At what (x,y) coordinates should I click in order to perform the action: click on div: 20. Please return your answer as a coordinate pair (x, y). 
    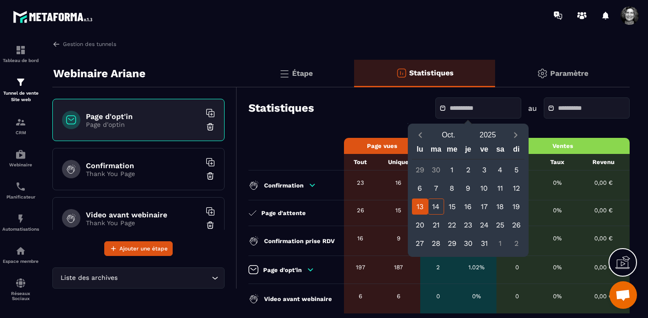
    Looking at the image, I should click on (420, 225).